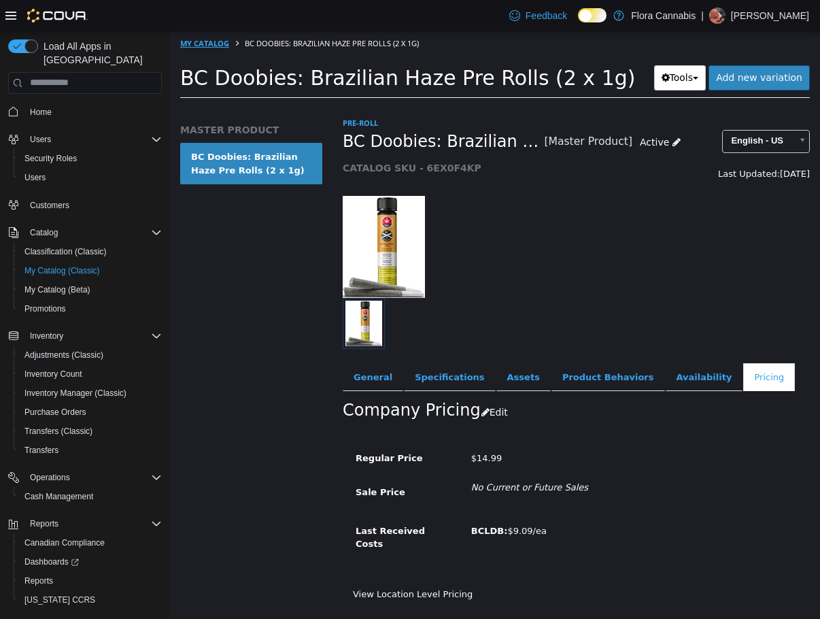  Describe the element at coordinates (75, 393) in the screenshot. I see `span: Inventory Manager (Classic)` at that location.